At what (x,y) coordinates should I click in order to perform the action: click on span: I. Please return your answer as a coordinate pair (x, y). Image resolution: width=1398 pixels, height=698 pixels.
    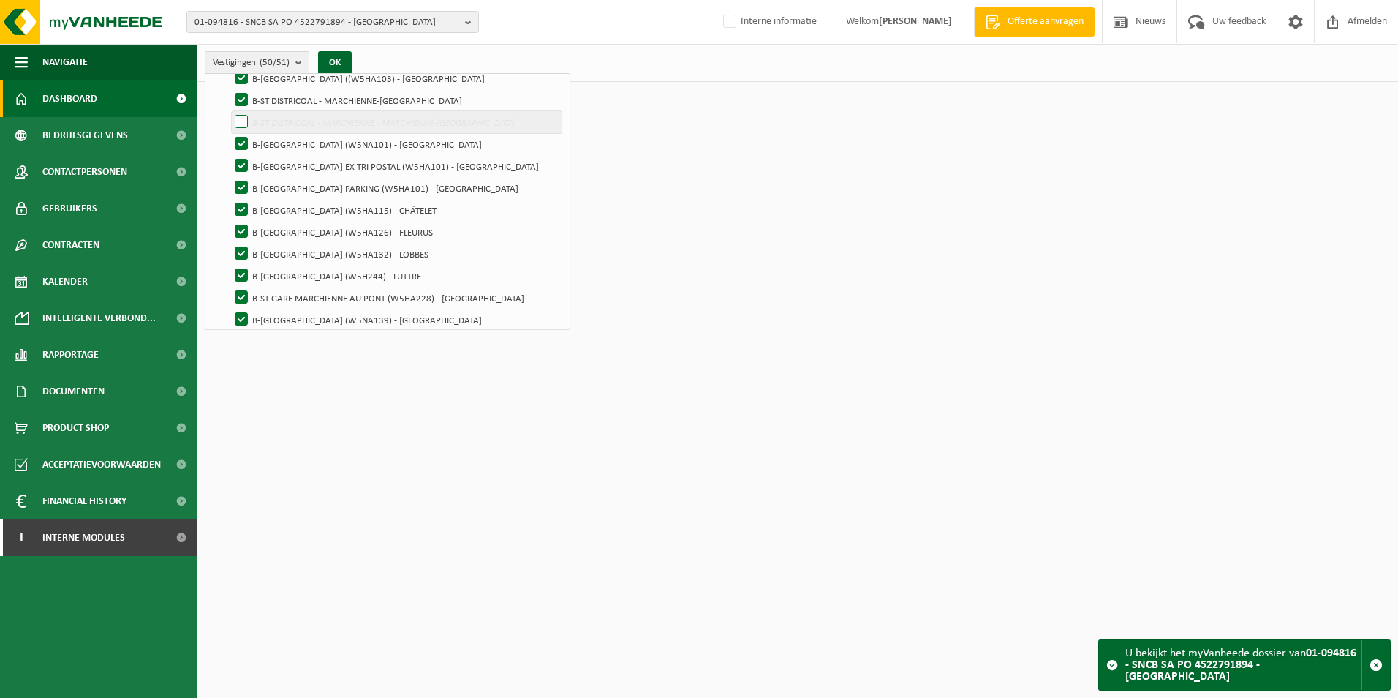
    Looking at the image, I should click on (21, 537).